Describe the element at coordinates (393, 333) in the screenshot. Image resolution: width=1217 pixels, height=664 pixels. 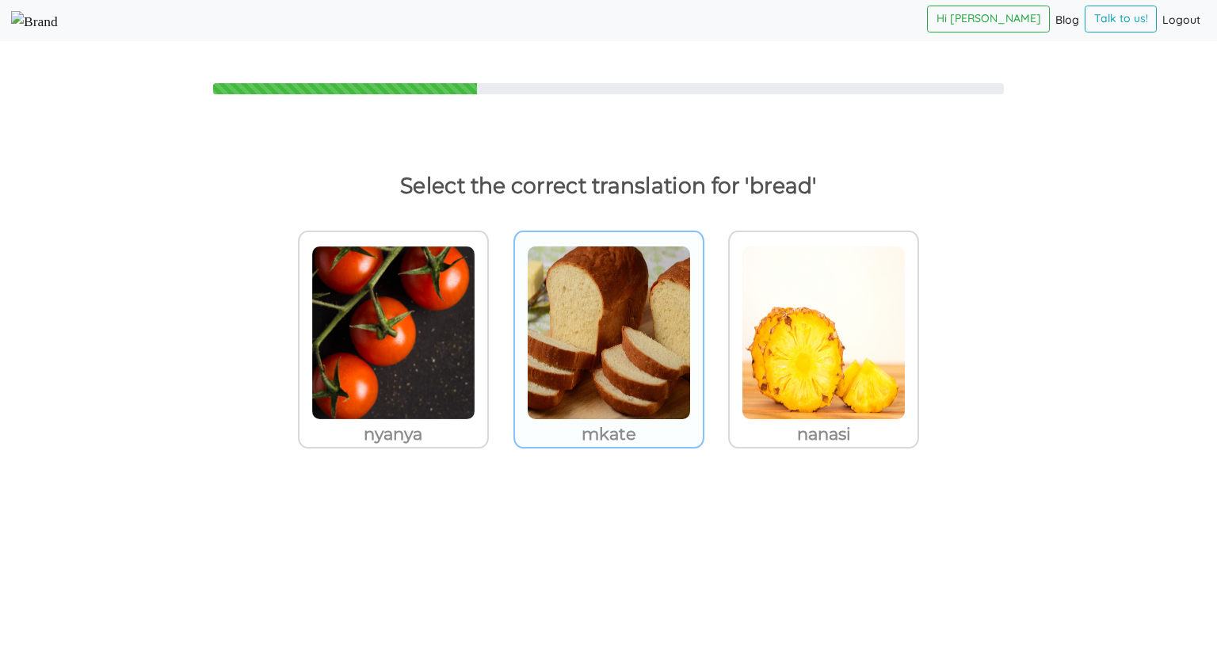
I see `img: ntoosi.png` at that location.